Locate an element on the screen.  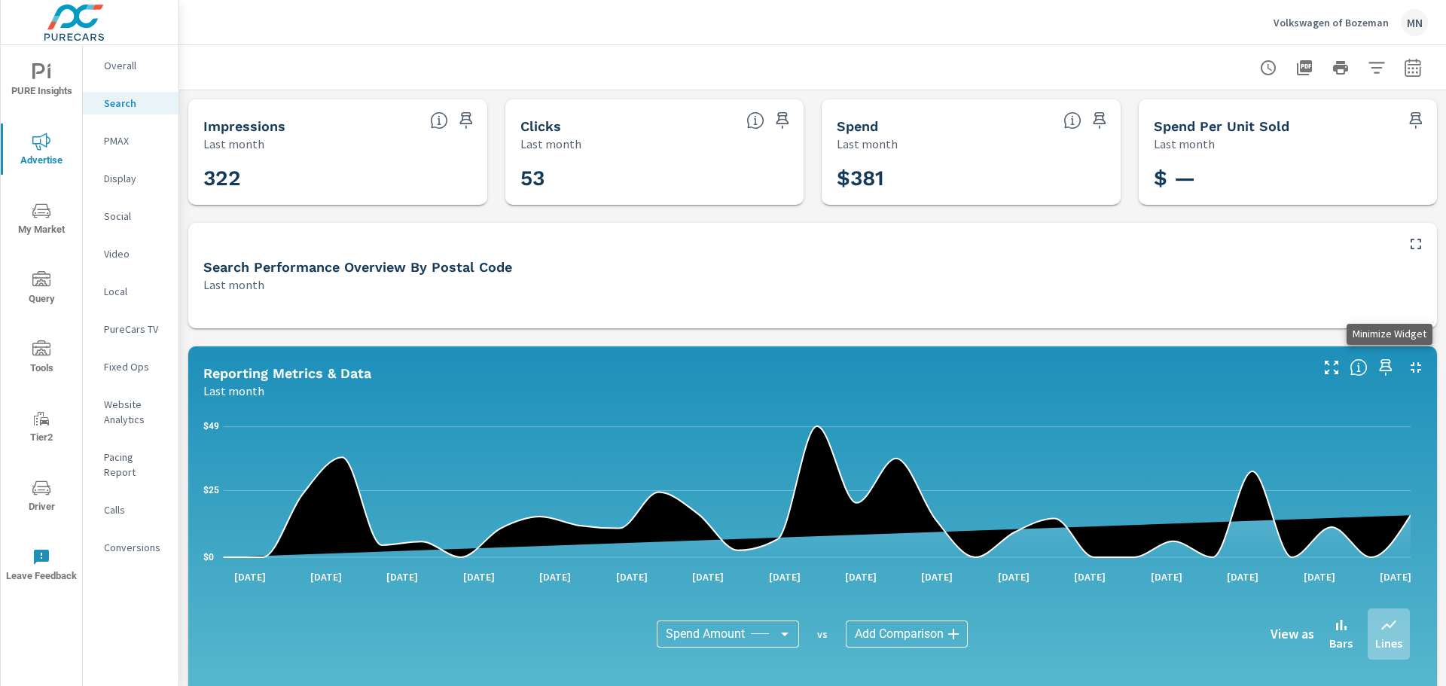
span: Spend Amount is located at coordinates (705, 634).